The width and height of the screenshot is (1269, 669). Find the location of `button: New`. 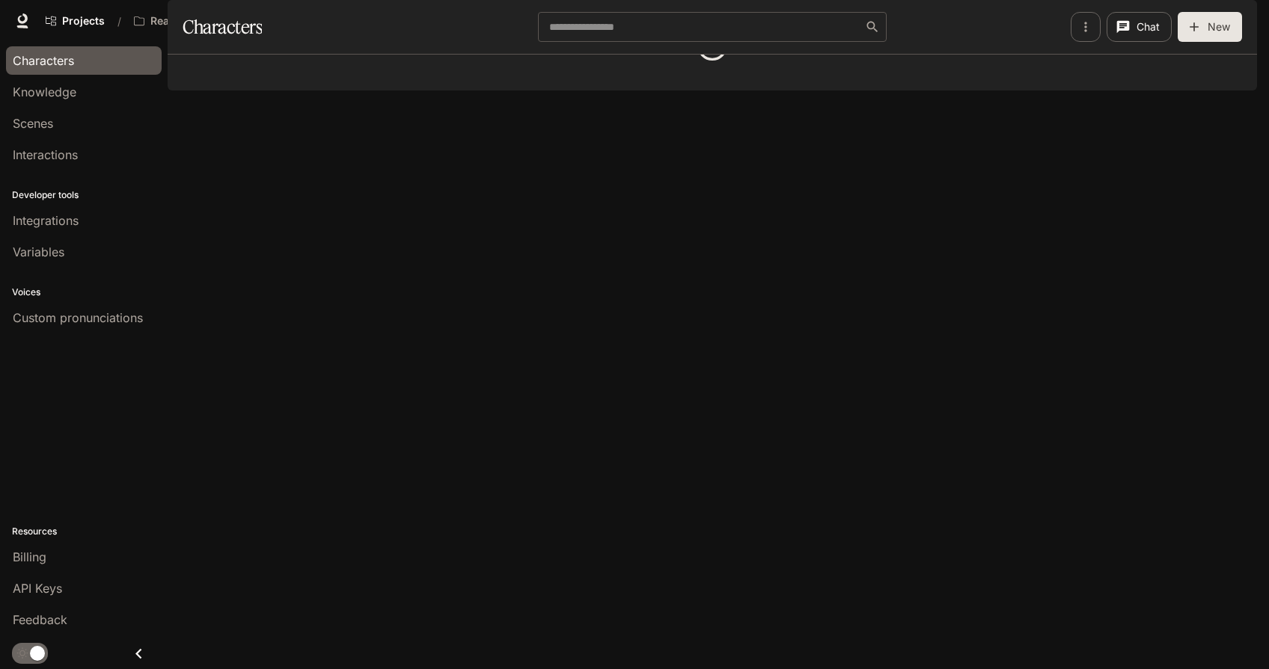

button: New is located at coordinates (1210, 27).